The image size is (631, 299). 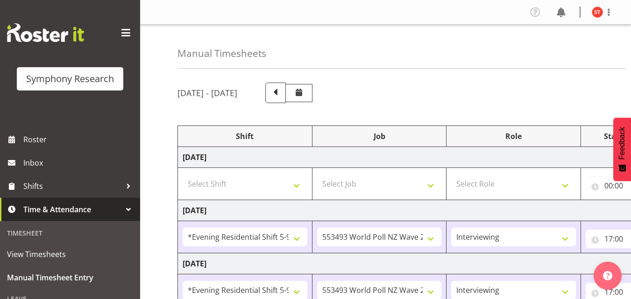 What do you see at coordinates (72, 210) in the screenshot?
I see `span: Time & Attendance` at bounding box center [72, 210].